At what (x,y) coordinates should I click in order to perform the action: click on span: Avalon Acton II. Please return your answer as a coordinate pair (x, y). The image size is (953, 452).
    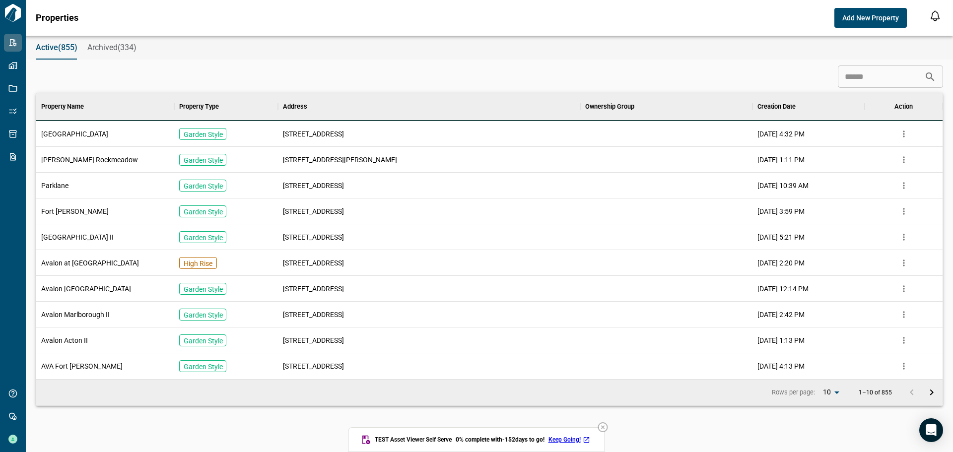
    Looking at the image, I should click on (65, 341).